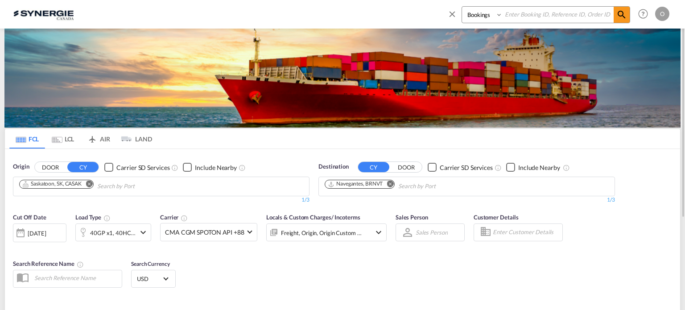 This screenshot has height=310, width=685. Describe the element at coordinates (346, 217) in the screenshot. I see `span: / Incoterms` at that location.